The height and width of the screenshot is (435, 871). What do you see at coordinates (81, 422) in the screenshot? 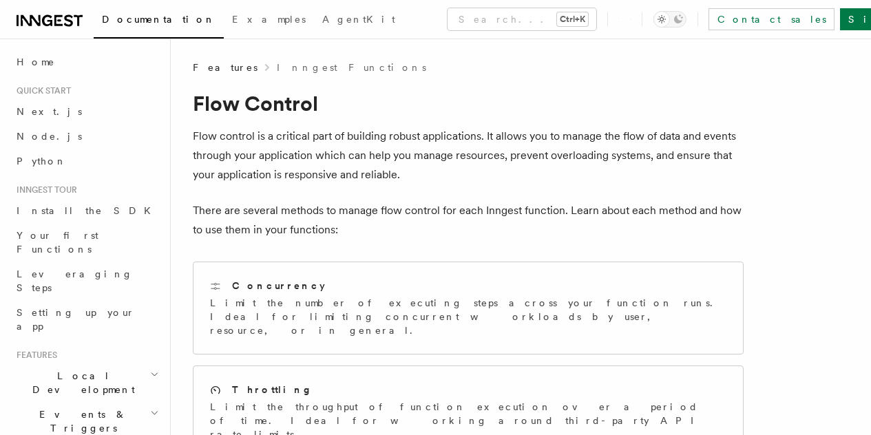
I see `span: Events & Triggers` at bounding box center [81, 422].